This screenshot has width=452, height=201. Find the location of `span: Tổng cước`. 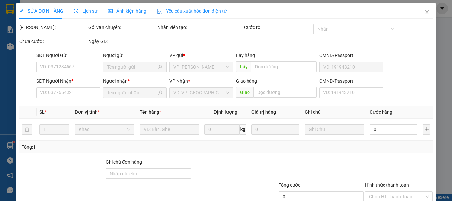

span: Tổng cước is located at coordinates (290, 185).